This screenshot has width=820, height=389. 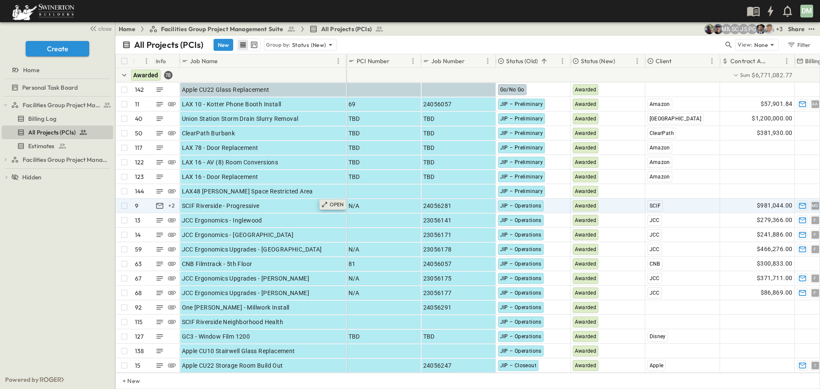 What do you see at coordinates (31, 70) in the screenshot?
I see `span: Home` at bounding box center [31, 70].